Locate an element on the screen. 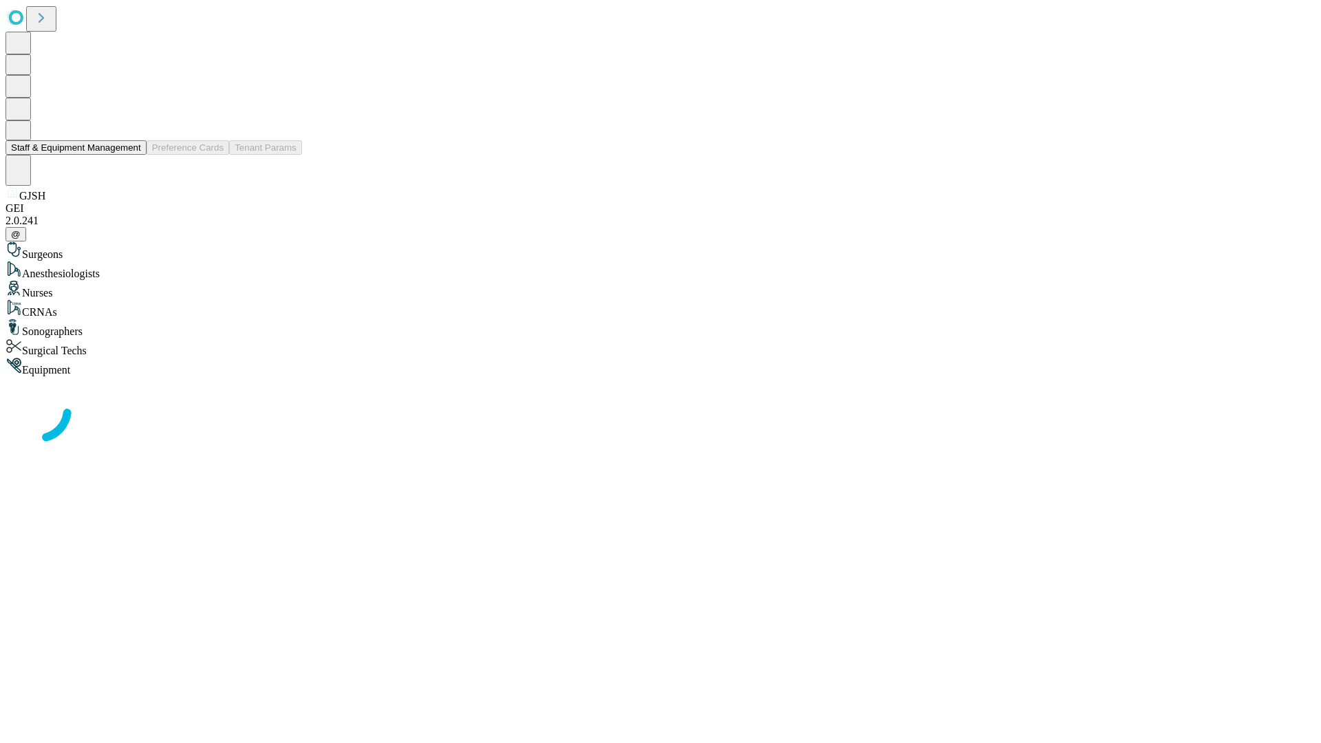  div: Equipment is located at coordinates (661, 367).